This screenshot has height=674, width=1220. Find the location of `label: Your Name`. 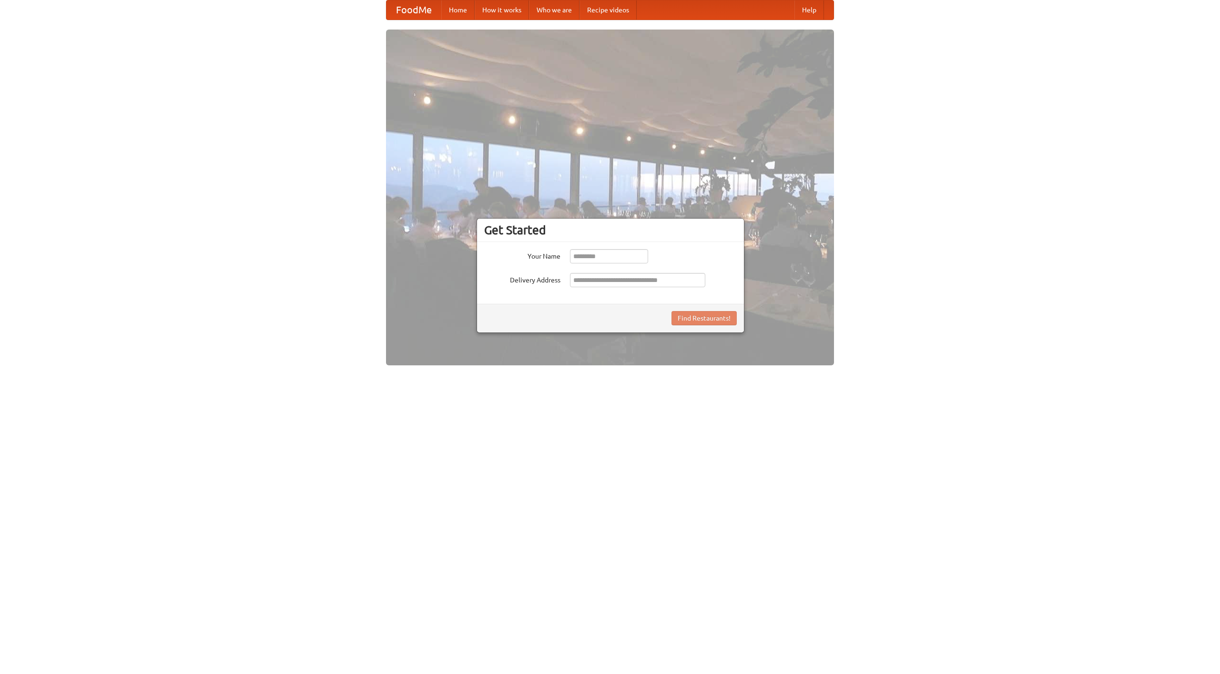

label: Your Name is located at coordinates (522, 255).